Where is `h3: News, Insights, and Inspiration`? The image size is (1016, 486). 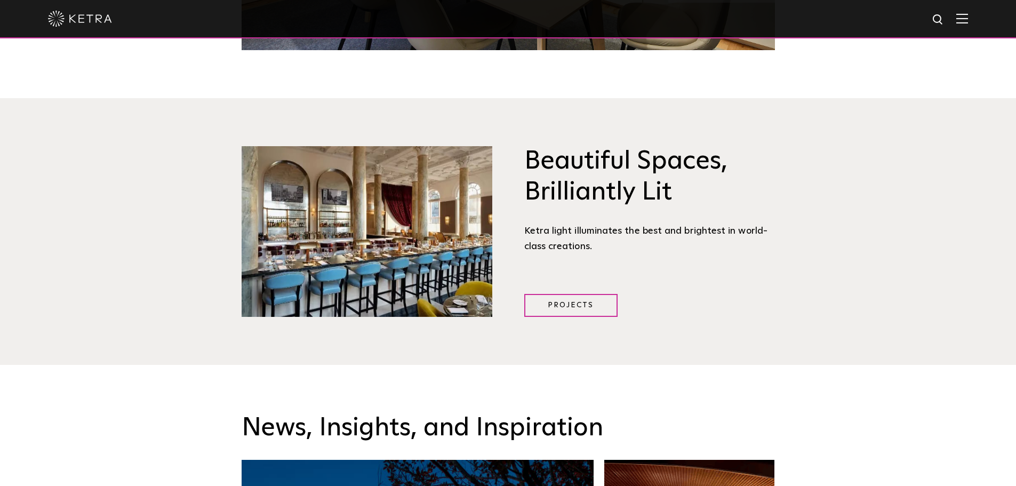
h3: News, Insights, and Inspiration is located at coordinates (509, 428).